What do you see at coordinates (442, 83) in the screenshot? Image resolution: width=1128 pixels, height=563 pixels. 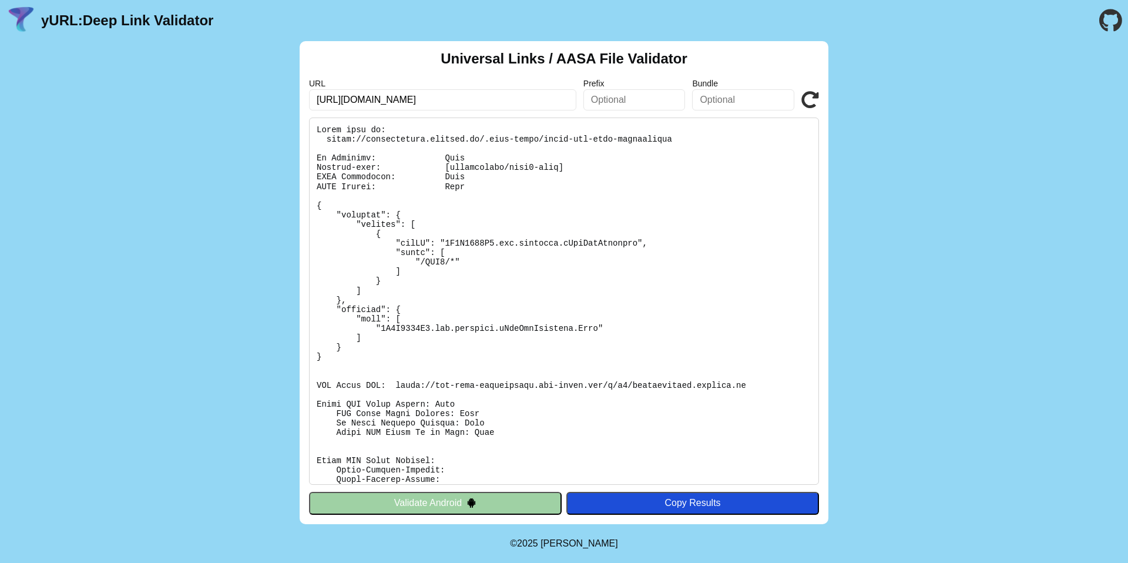 I see `label: URL` at bounding box center [442, 83].